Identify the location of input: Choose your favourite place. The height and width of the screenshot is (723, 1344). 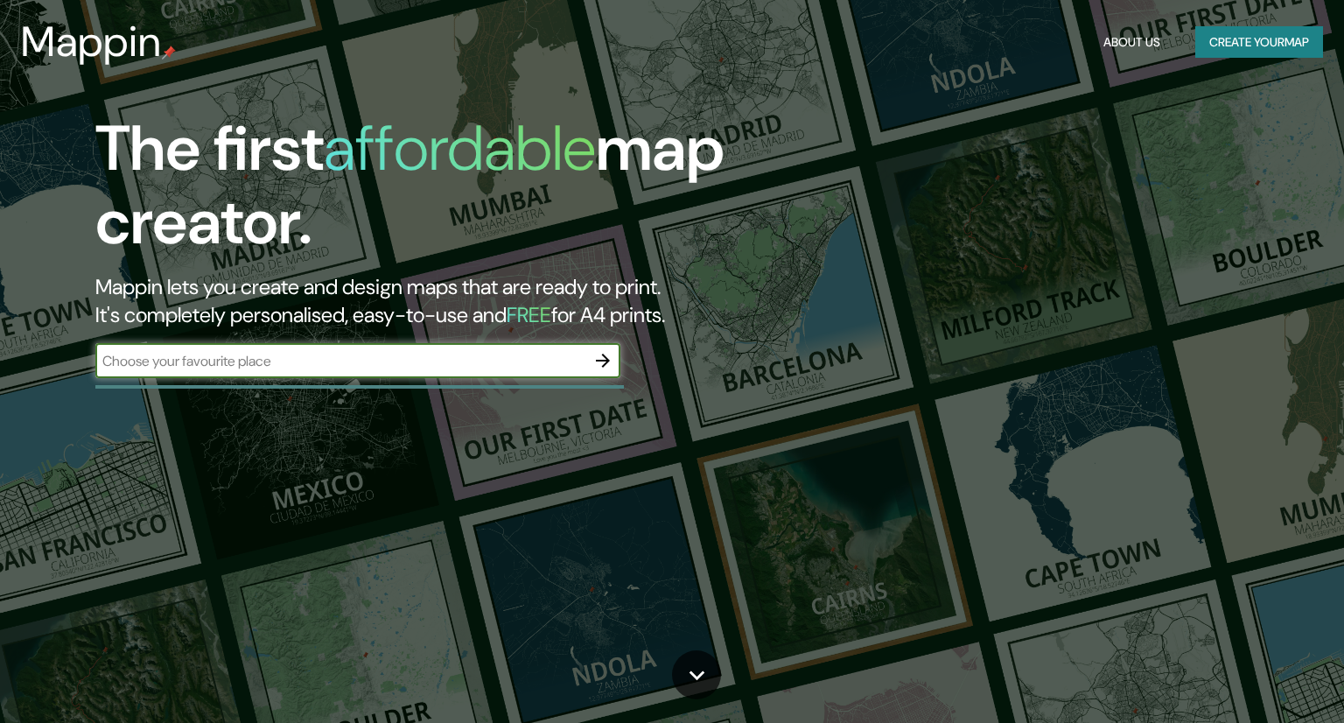
(340, 360).